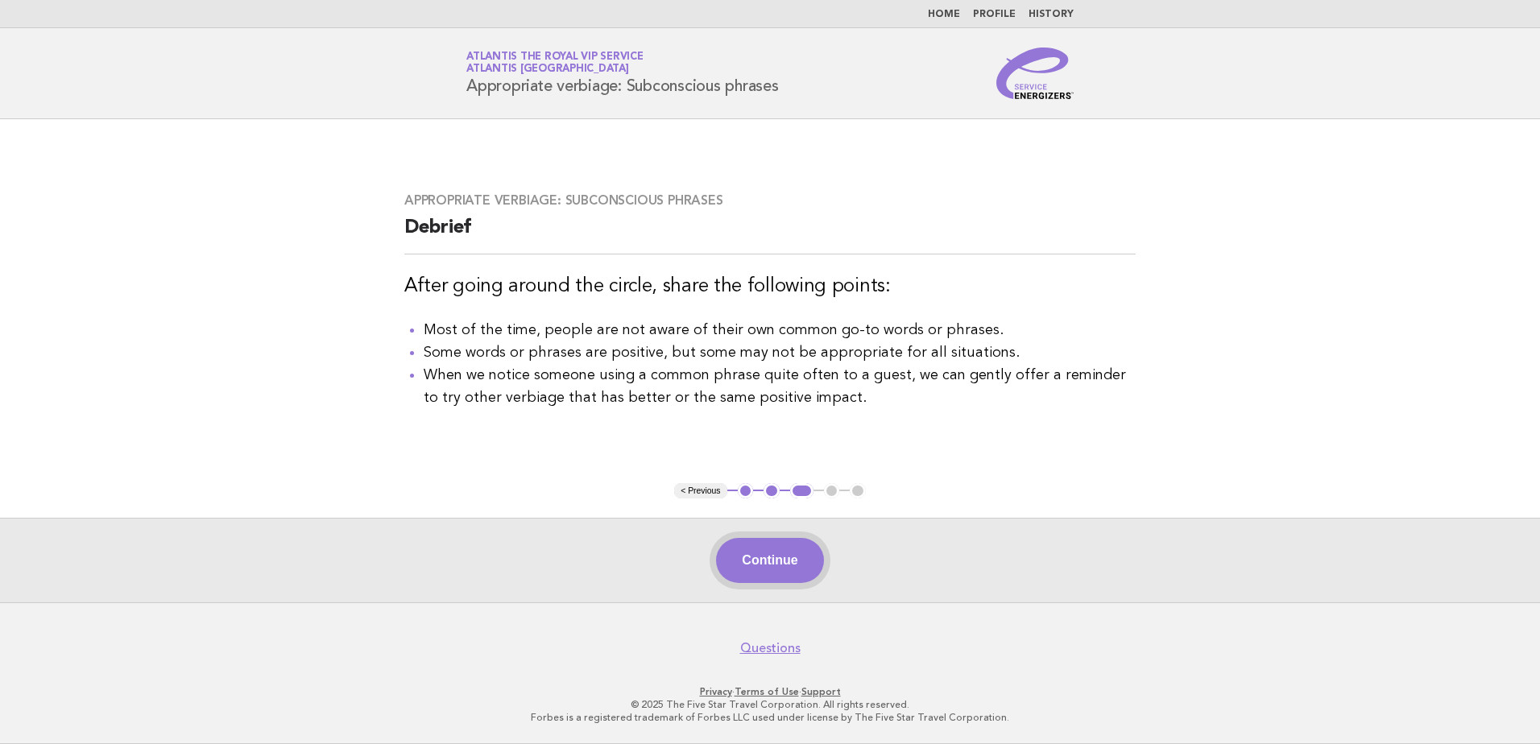 Image resolution: width=1540 pixels, height=744 pixels. What do you see at coordinates (770, 201) in the screenshot?
I see `h3: Appropriate verbiage: Subconscious phrases` at bounding box center [770, 201].